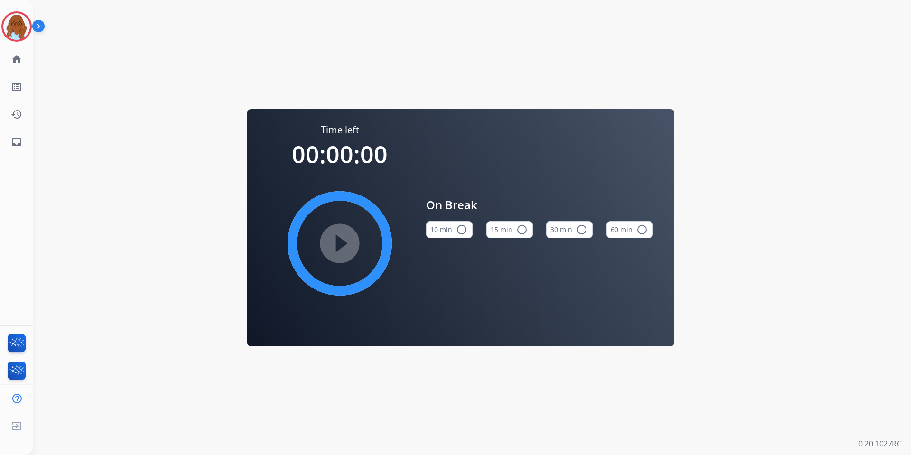 This screenshot has height=455, width=911. I want to click on span: On Break, so click(540, 205).